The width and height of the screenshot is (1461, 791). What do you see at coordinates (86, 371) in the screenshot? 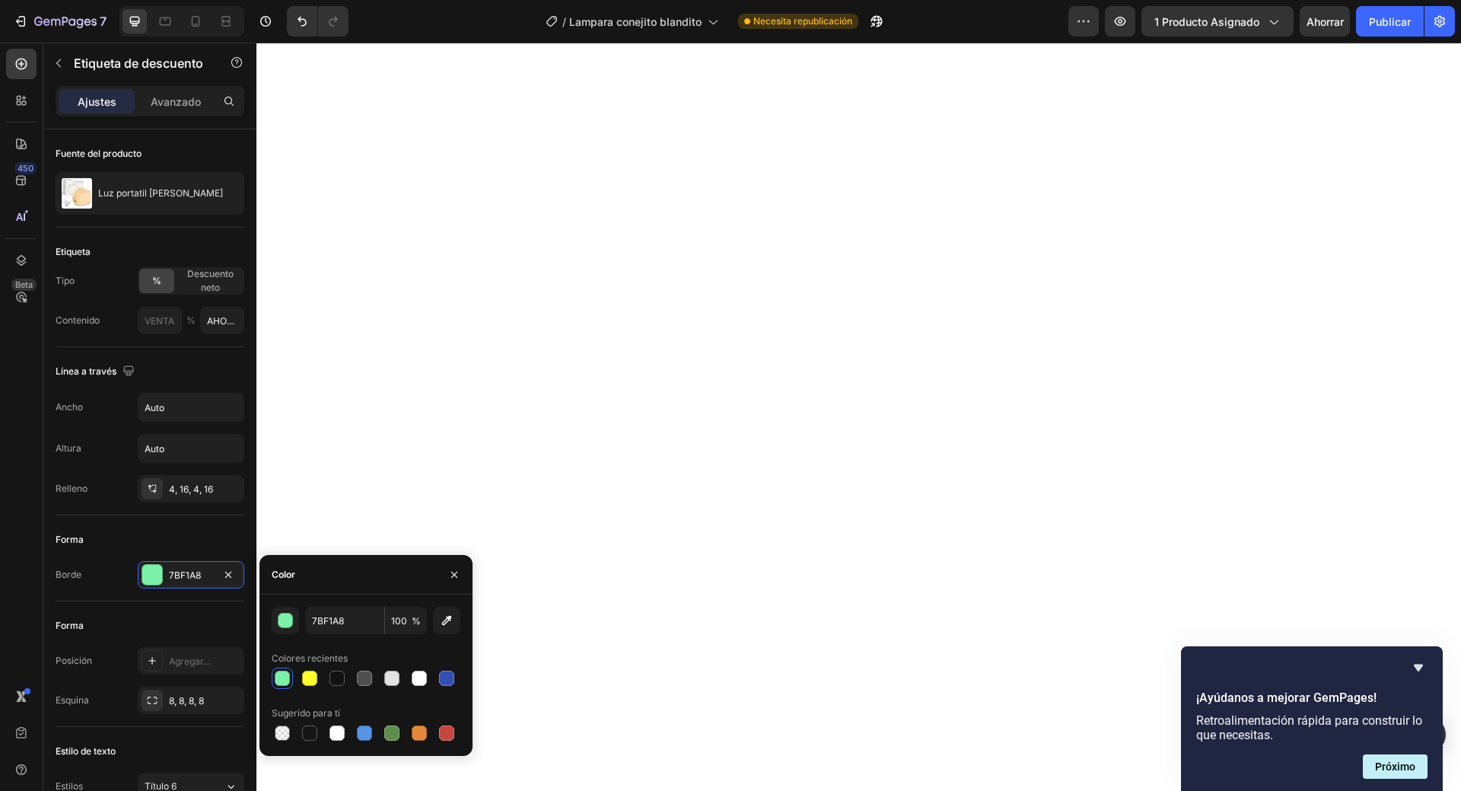
I see `font: Línea a través` at bounding box center [86, 371].